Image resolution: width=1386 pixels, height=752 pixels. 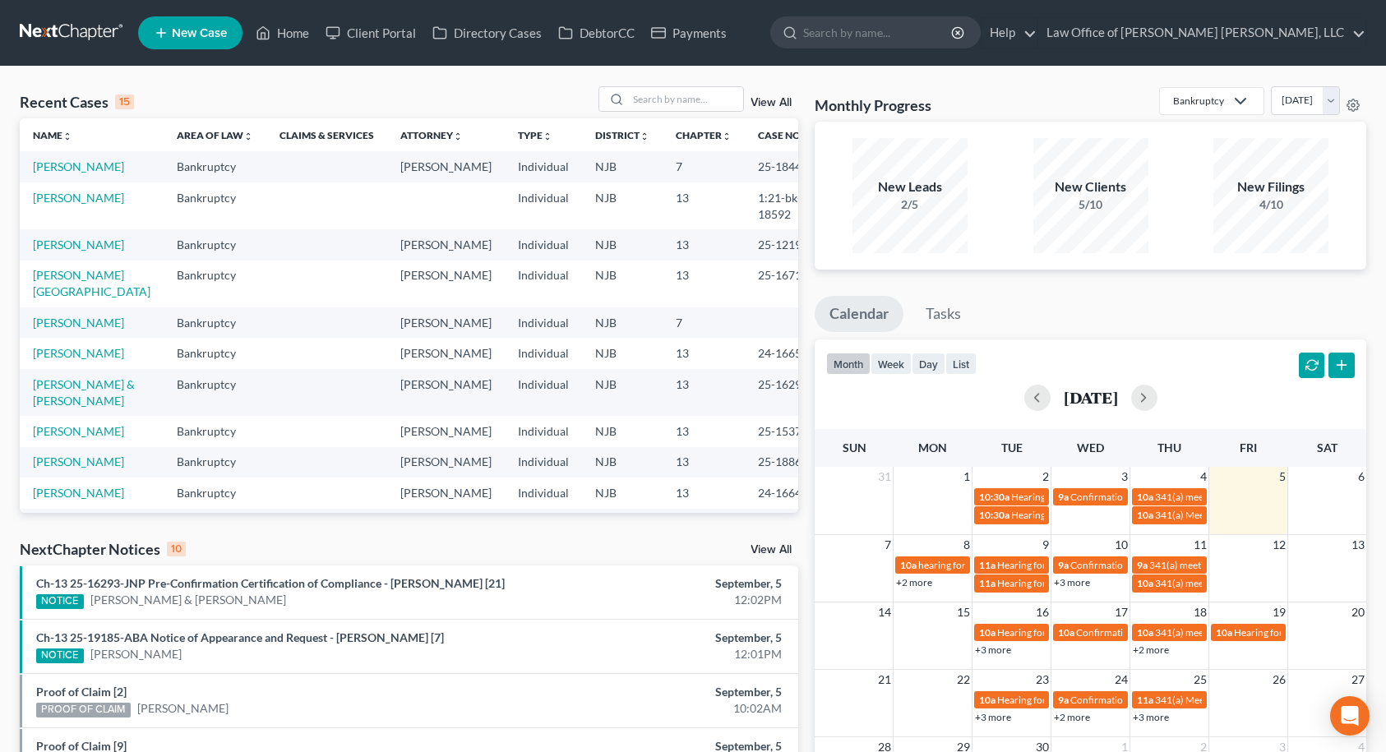 I want to click on span: 10:30a, so click(x=994, y=497).